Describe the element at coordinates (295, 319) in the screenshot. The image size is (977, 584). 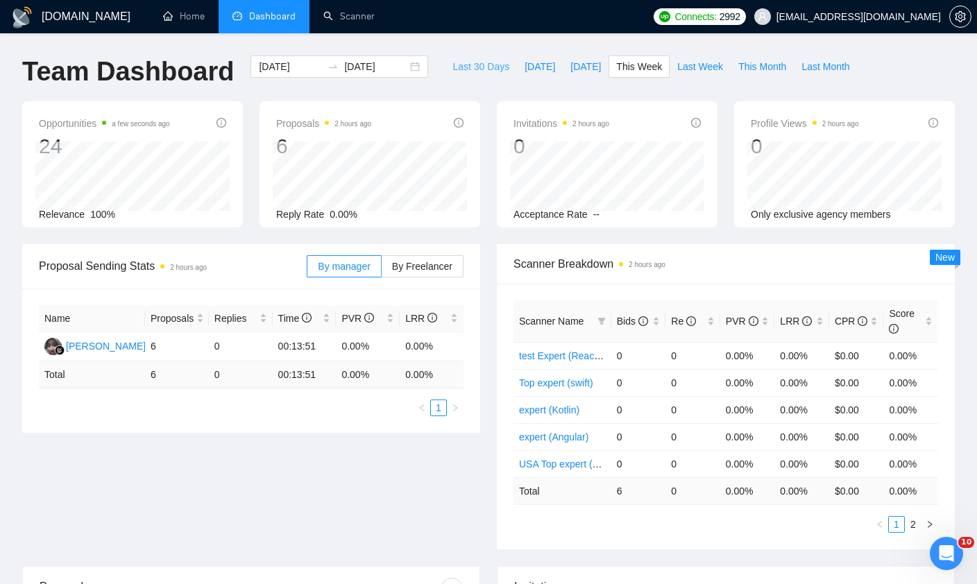
I see `span: Time` at that location.